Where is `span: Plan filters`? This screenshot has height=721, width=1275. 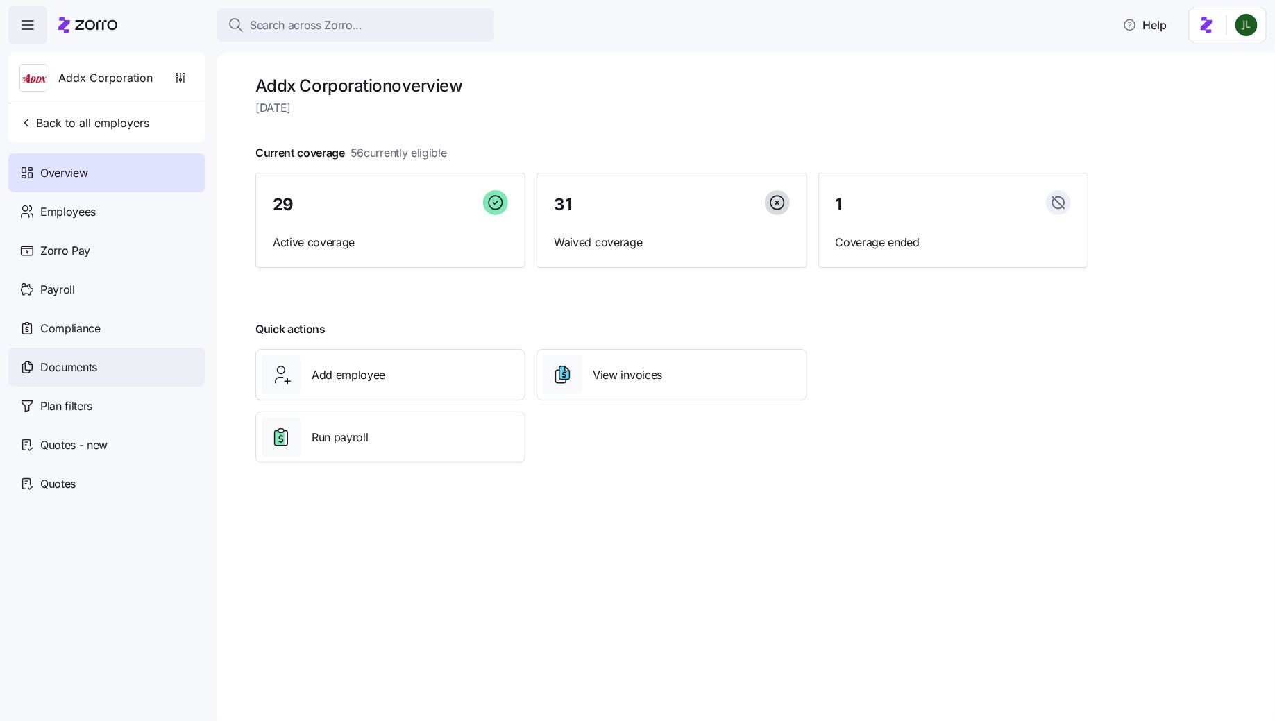 span: Plan filters is located at coordinates (66, 406).